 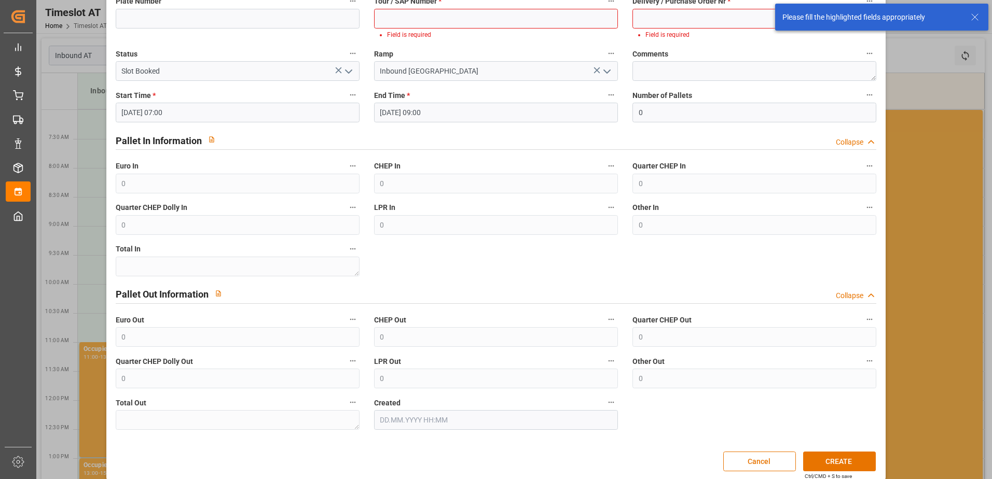 What do you see at coordinates (151, 208) in the screenshot?
I see `span: Quarter CHEP Dolly In` at bounding box center [151, 208].